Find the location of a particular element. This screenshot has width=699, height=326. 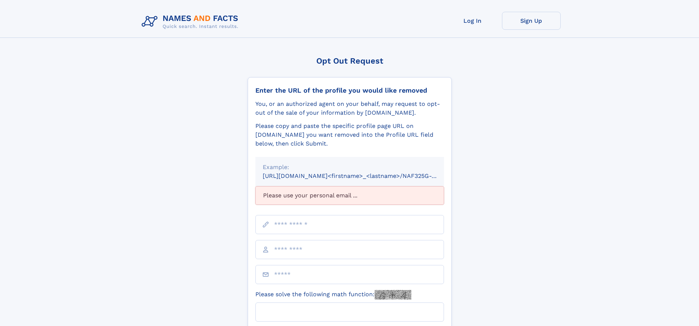

a: Sign Up is located at coordinates (531, 21).